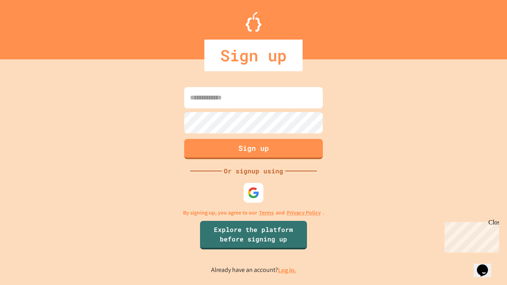  Describe the element at coordinates (254, 270) in the screenshot. I see `p: Already have an account?` at that location.